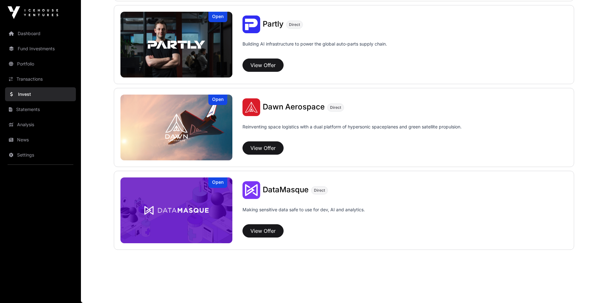  I want to click on a: PartlyOpen, so click(176, 45).